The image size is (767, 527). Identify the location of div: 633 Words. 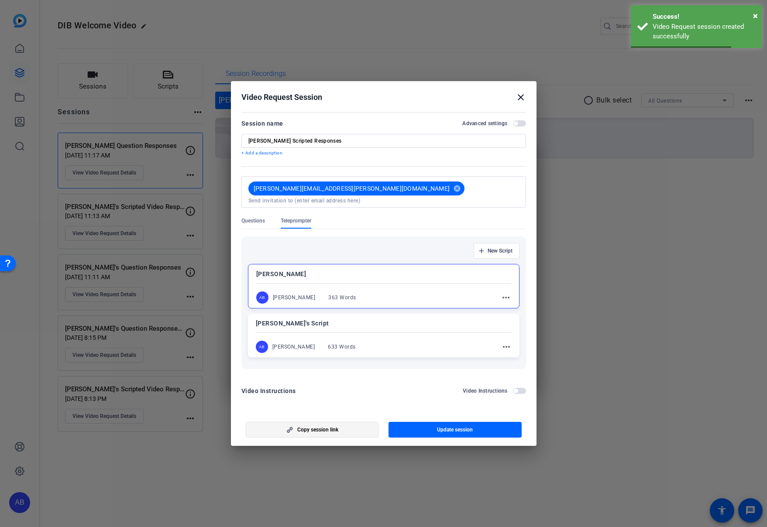
(342, 347).